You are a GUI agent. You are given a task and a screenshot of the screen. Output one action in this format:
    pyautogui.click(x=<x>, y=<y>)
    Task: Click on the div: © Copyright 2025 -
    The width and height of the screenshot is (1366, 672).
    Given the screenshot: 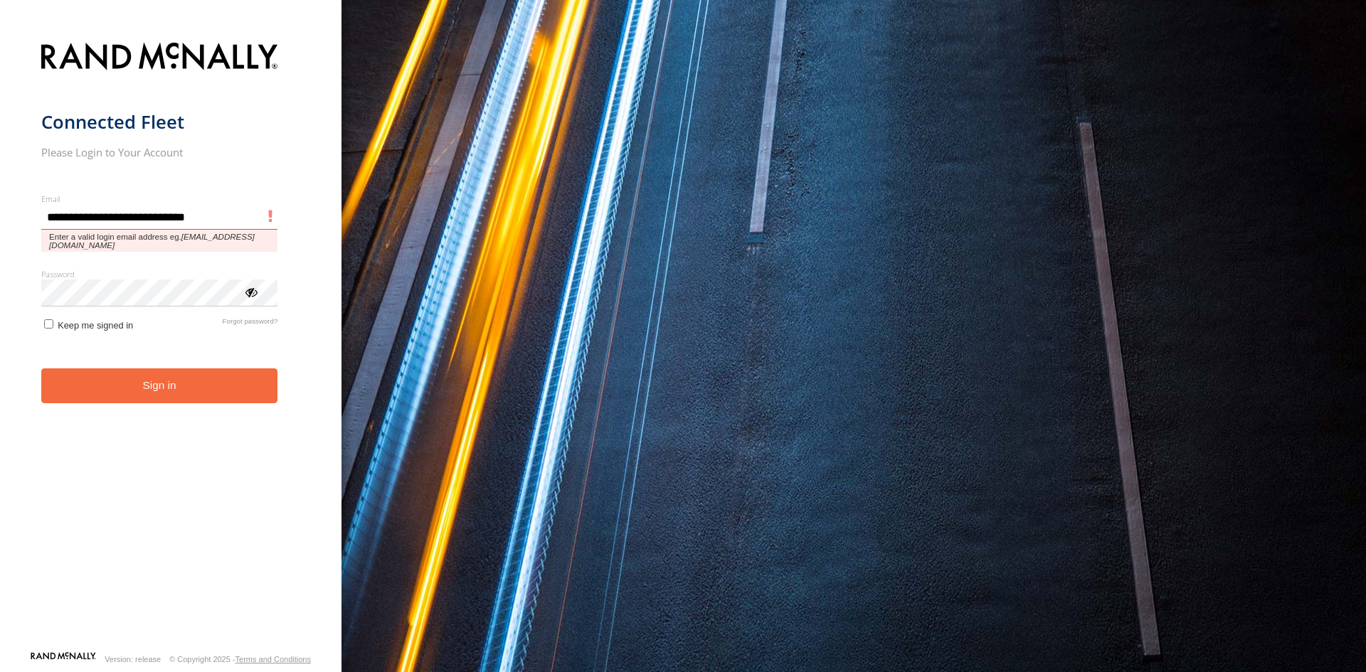 What is the action you would take?
    pyautogui.click(x=240, y=660)
    